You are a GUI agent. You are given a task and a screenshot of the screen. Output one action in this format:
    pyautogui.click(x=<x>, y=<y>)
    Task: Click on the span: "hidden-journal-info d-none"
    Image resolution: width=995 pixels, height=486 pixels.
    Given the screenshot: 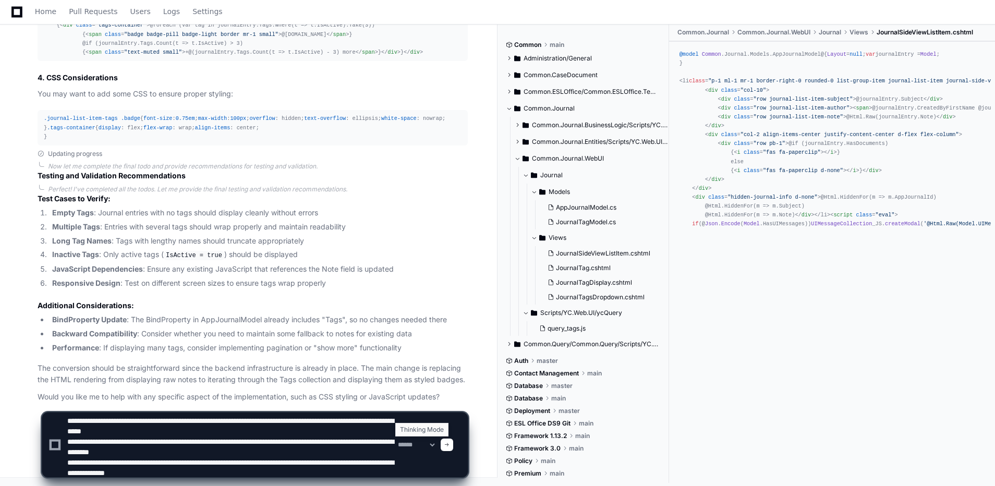 What is the action you would take?
    pyautogui.click(x=772, y=197)
    